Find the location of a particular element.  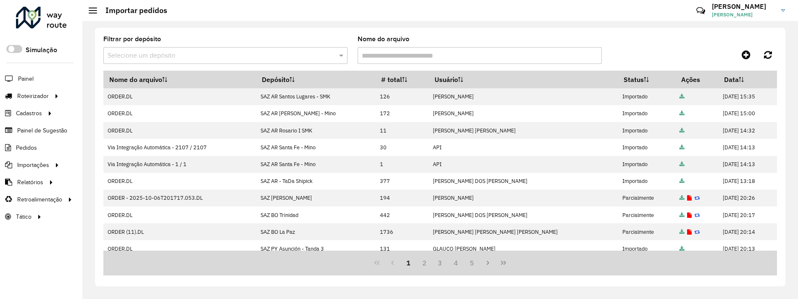

label: Simulação is located at coordinates (41, 50).